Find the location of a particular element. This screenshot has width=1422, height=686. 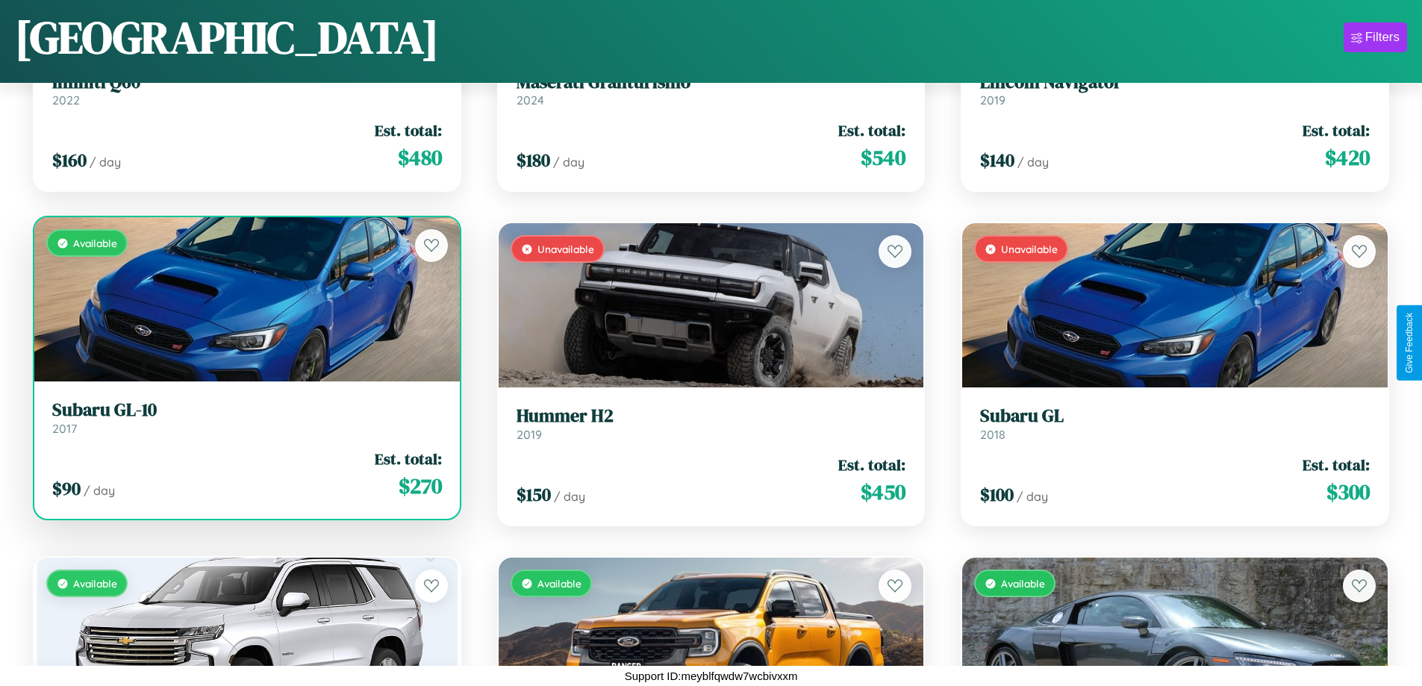

span: 2018 is located at coordinates (993, 434).